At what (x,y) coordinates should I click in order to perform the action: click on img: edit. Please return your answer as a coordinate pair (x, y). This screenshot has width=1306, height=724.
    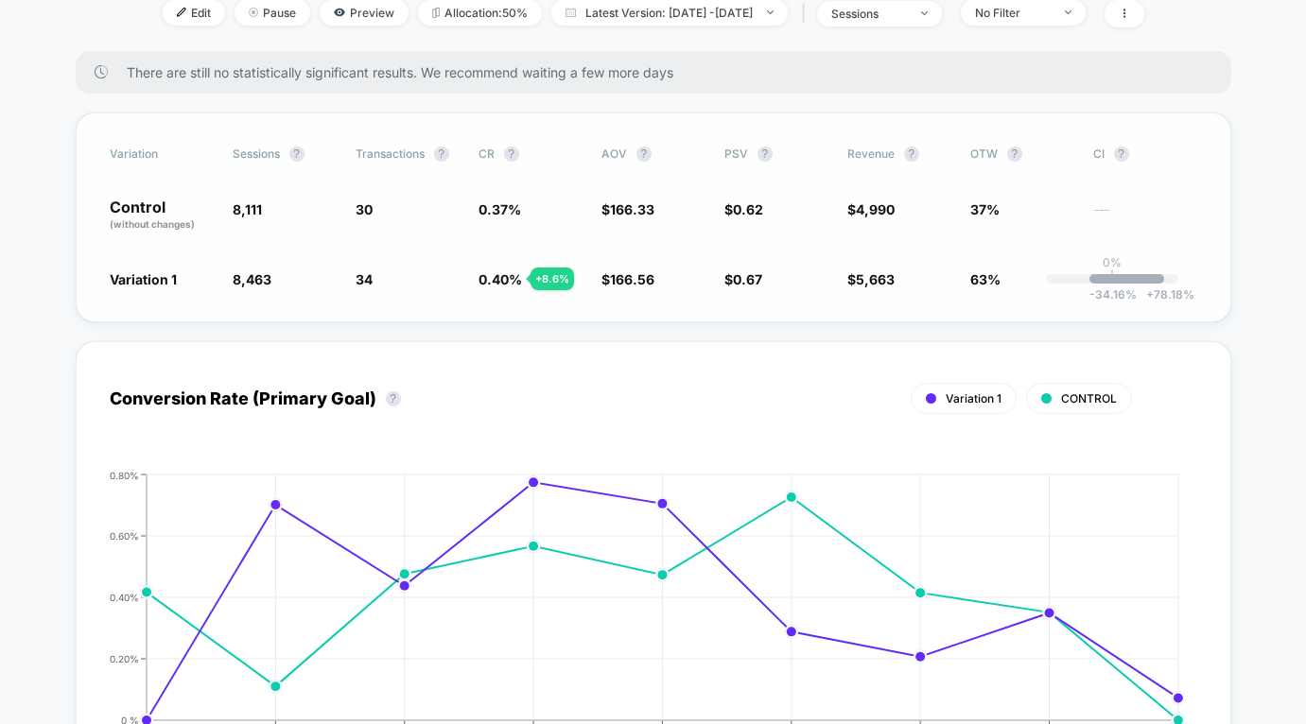
    Looking at the image, I should click on (182, 12).